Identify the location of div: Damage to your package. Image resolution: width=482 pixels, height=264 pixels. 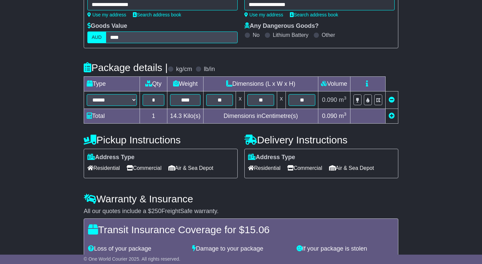
(241, 249).